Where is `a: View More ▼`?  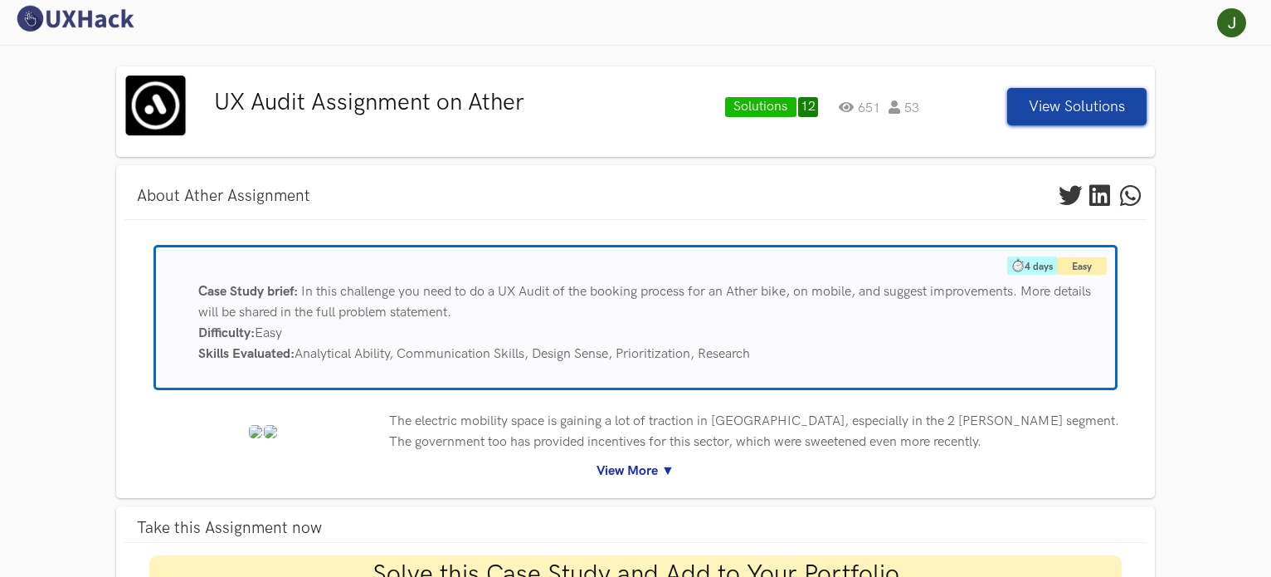 a: View More ▼ is located at coordinates (635, 470).